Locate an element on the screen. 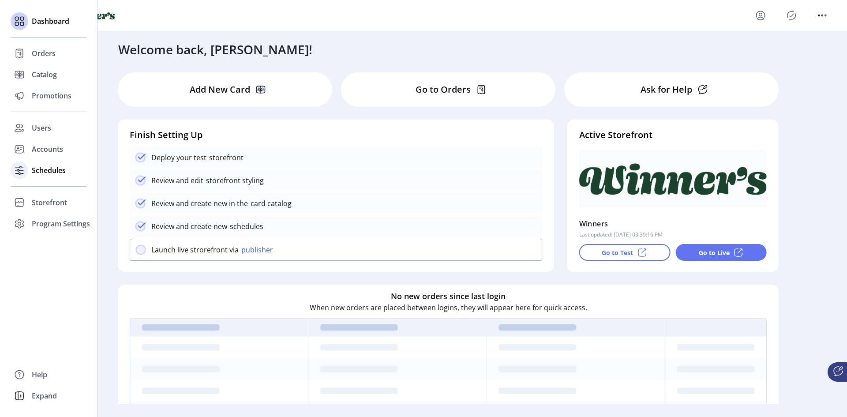 The image size is (847, 417). p: Review and create new is located at coordinates (189, 226).